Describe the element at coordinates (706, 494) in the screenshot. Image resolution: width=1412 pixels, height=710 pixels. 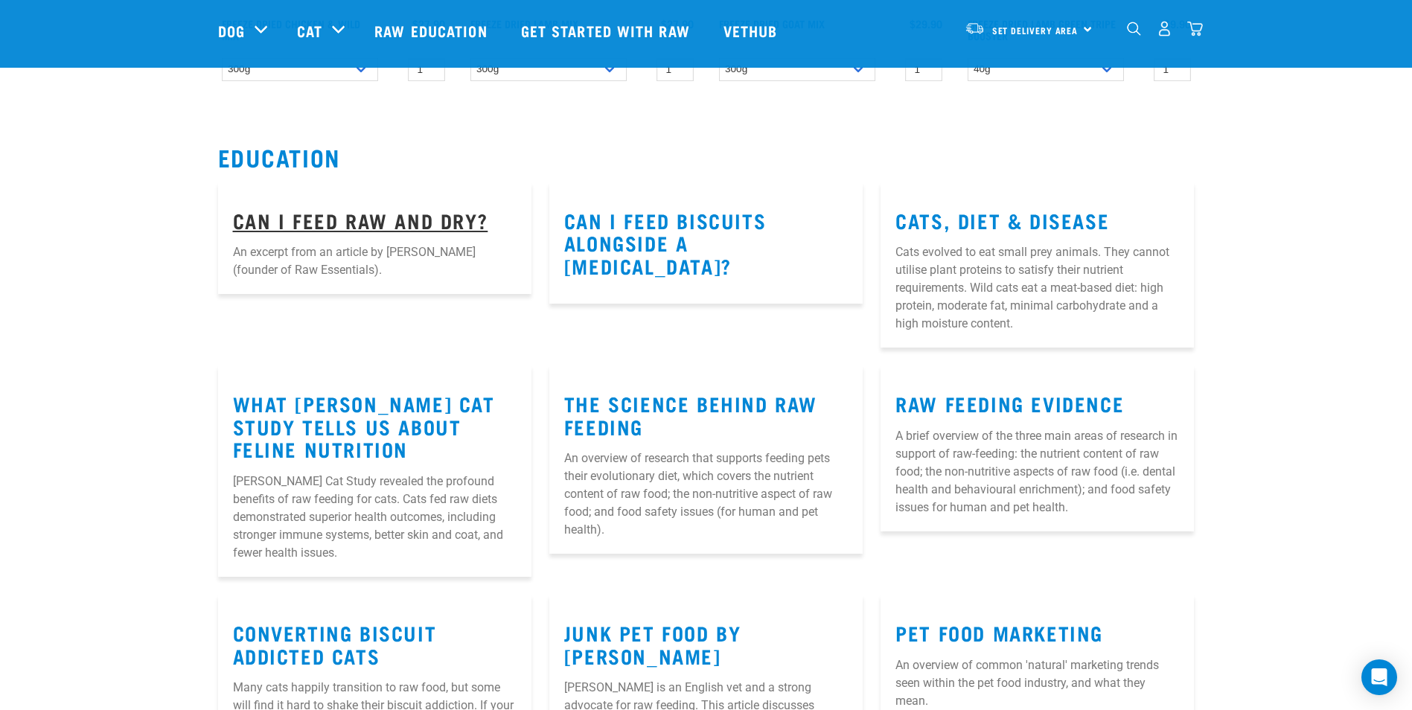
I see `p: An overview of research that supports feeding pets their evolutionary diet, which covers the nutr...` at that location.